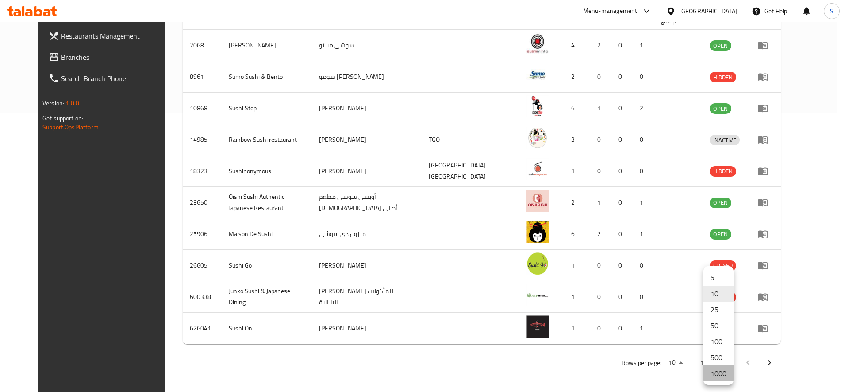  Describe the element at coordinates (719, 373) in the screenshot. I see `li: 1000` at that location.